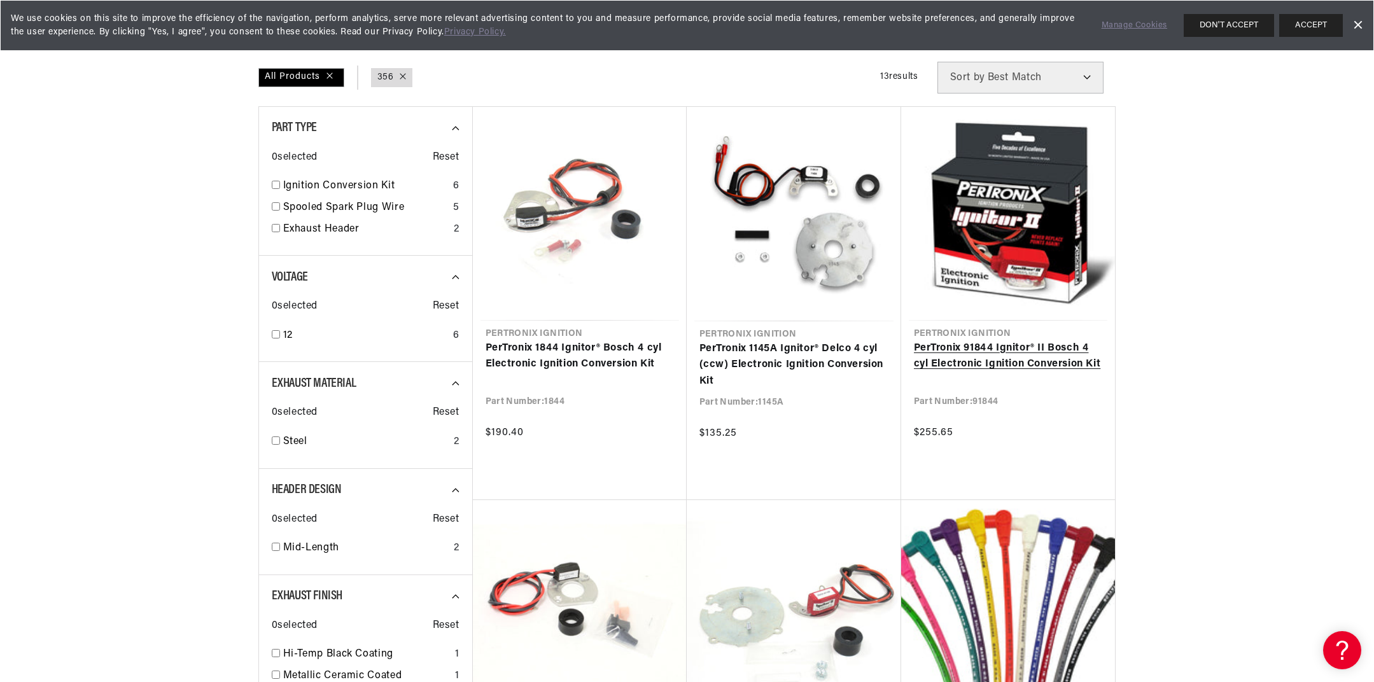  I want to click on a: Spooled Spark Plug Wire, so click(365, 208).